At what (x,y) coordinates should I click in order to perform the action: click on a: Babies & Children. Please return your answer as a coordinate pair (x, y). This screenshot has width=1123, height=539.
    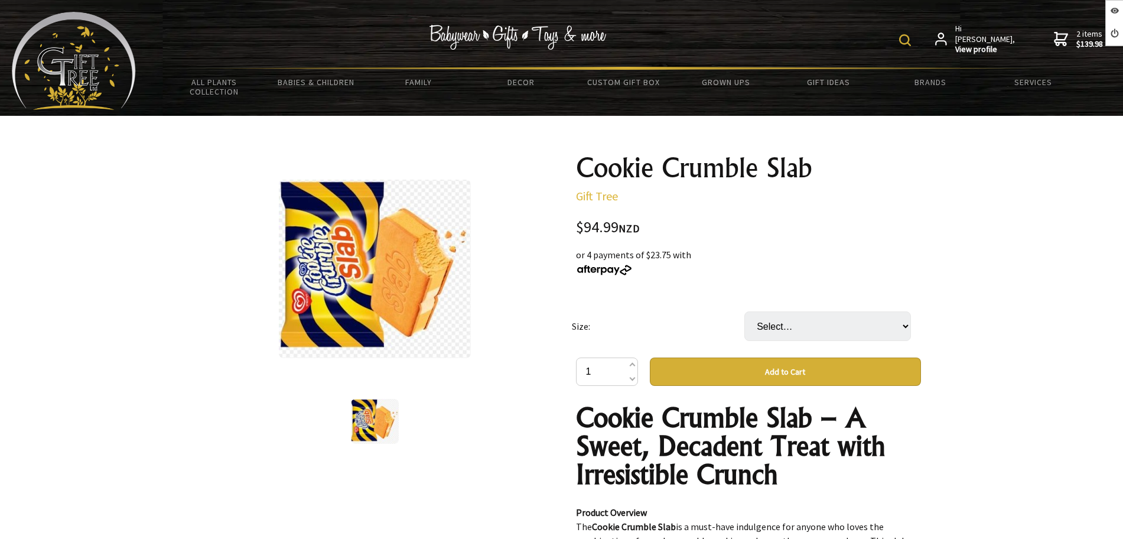
    Looking at the image, I should click on (316, 82).